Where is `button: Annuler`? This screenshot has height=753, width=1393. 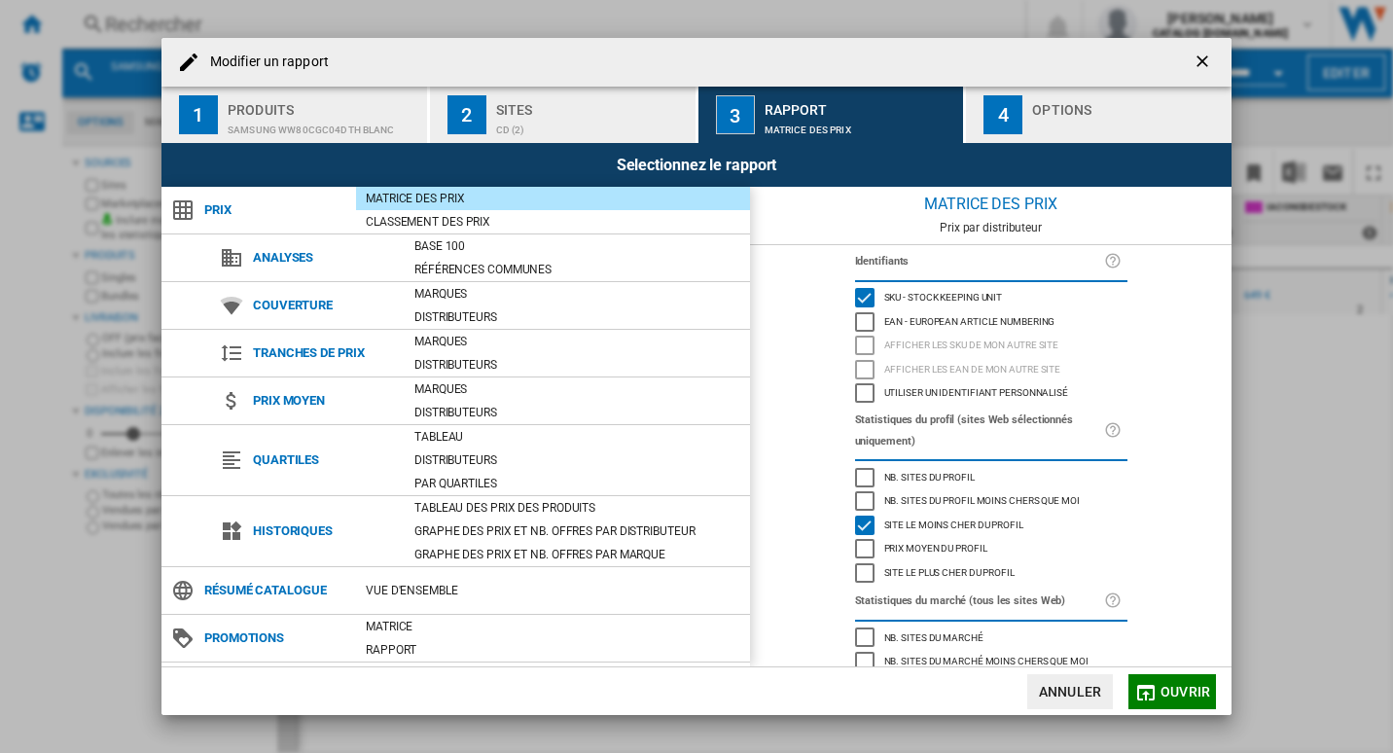 button: Annuler is located at coordinates (1070, 692).